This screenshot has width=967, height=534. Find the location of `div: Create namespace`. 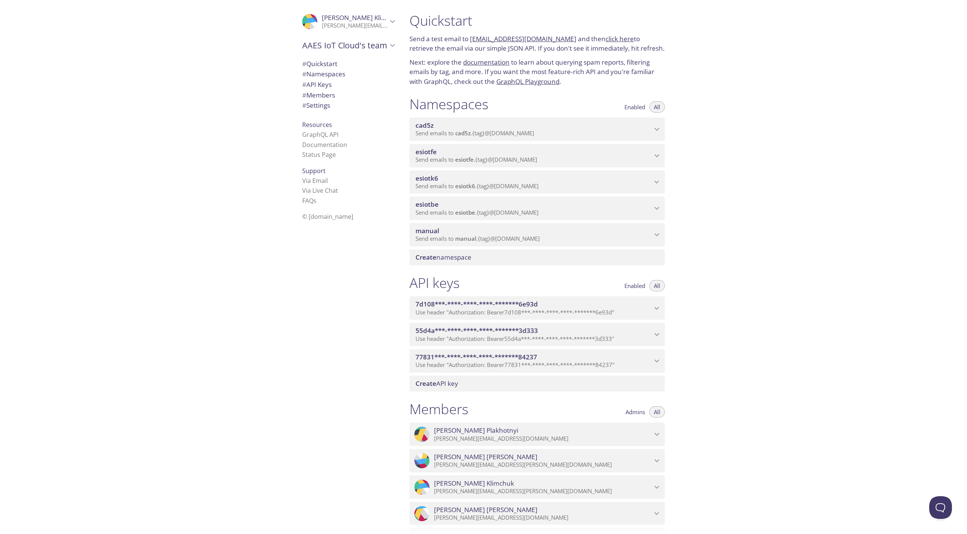

div: Create namespace is located at coordinates (537, 257).